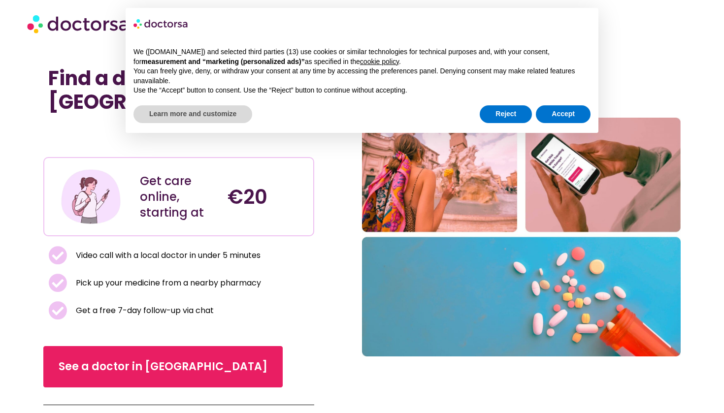  Describe the element at coordinates (362, 76) in the screenshot. I see `p: You can freely give, deny, or withdraw your consent at any time by accessing the preferences pane...` at that location.